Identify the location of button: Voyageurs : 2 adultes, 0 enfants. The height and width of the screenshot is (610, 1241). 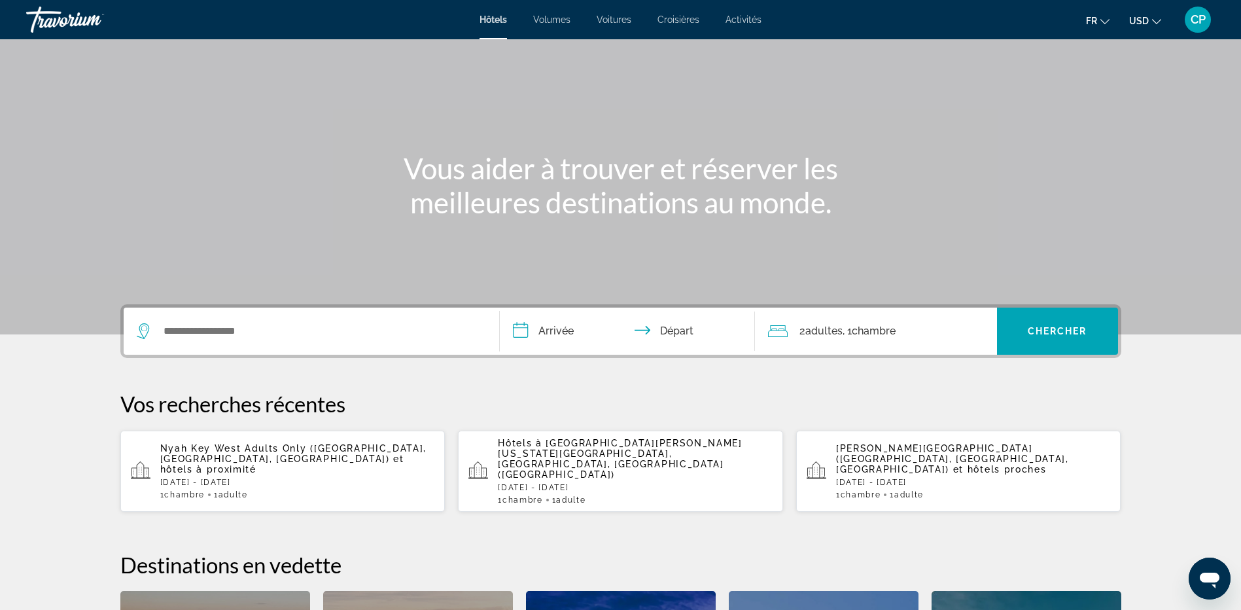
(876, 331).